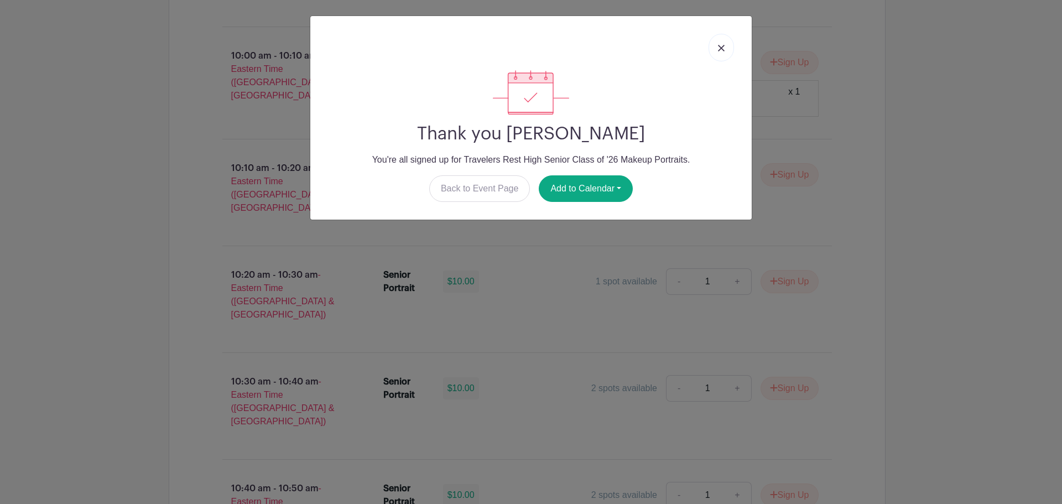  Describe the element at coordinates (479, 189) in the screenshot. I see `a: Back to Event Page` at that location.